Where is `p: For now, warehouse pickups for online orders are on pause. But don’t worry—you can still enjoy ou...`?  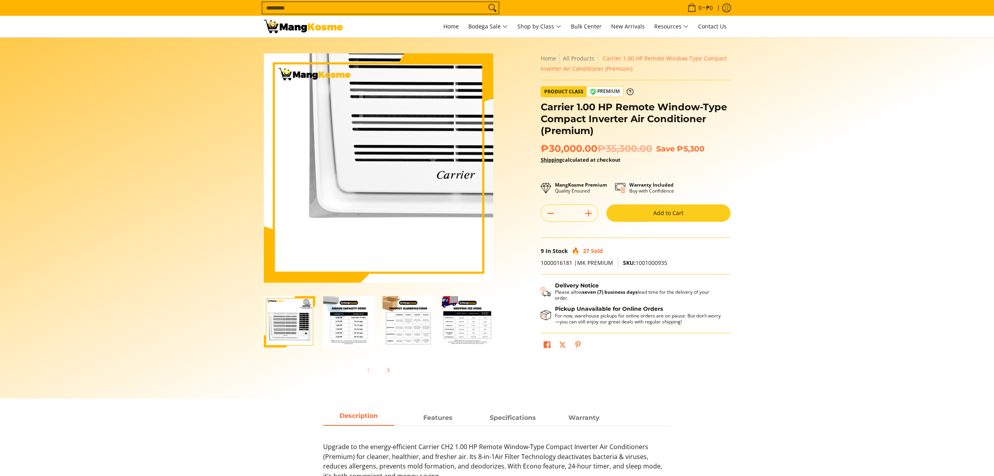 p: For now, warehouse pickups for online orders are on pause. But don’t worry—you can still enjoy ou... is located at coordinates (639, 319).